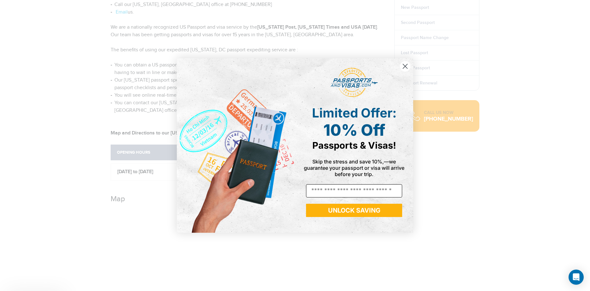 The width and height of the screenshot is (590, 291). What do you see at coordinates (405, 66) in the screenshot?
I see `button: Close dialog` at bounding box center [405, 66].